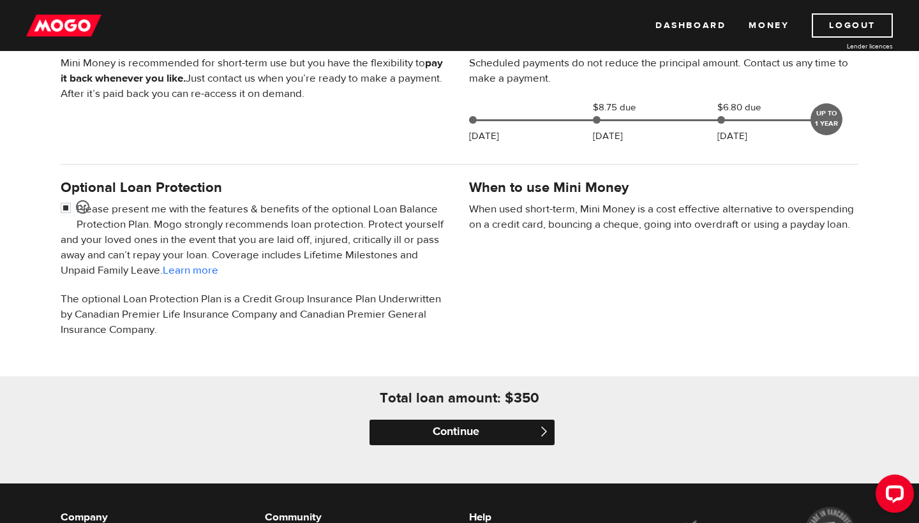 Image resolution: width=919 pixels, height=523 pixels. What do you see at coordinates (255, 240) in the screenshot?
I see `p: Please present me with the features & benefits of the optional Loan Balance Protection Plan. Mogo...` at bounding box center [255, 240].